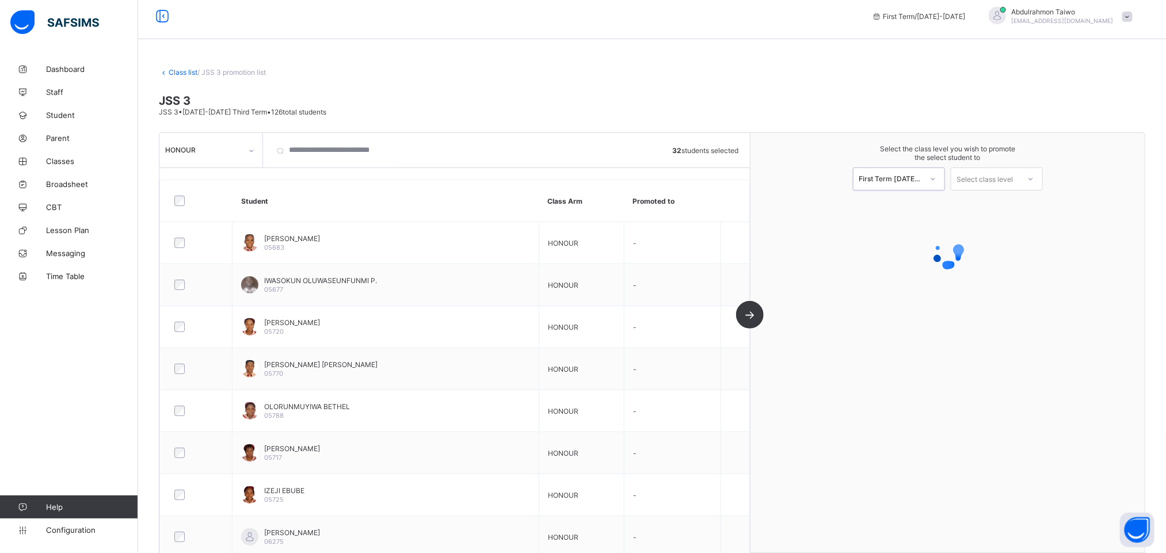 This screenshot has height=553, width=1166. What do you see at coordinates (92, 507) in the screenshot?
I see `span: Help` at bounding box center [92, 507].